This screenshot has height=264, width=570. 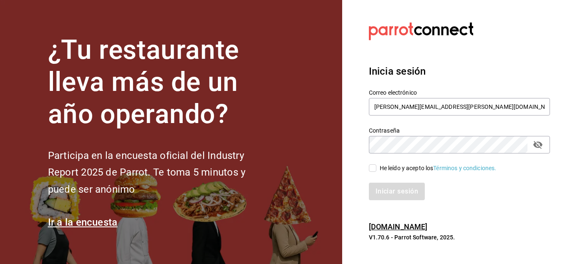 What do you see at coordinates (460, 107) in the screenshot?
I see `input: Ingresa tu correo electrónico` at bounding box center [460, 107].